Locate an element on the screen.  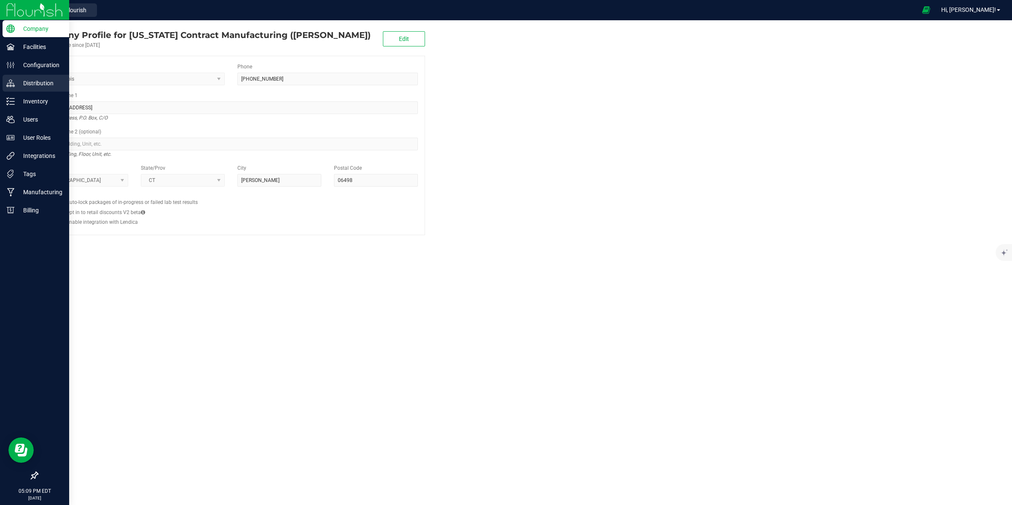
p: Configuration is located at coordinates (40, 65).